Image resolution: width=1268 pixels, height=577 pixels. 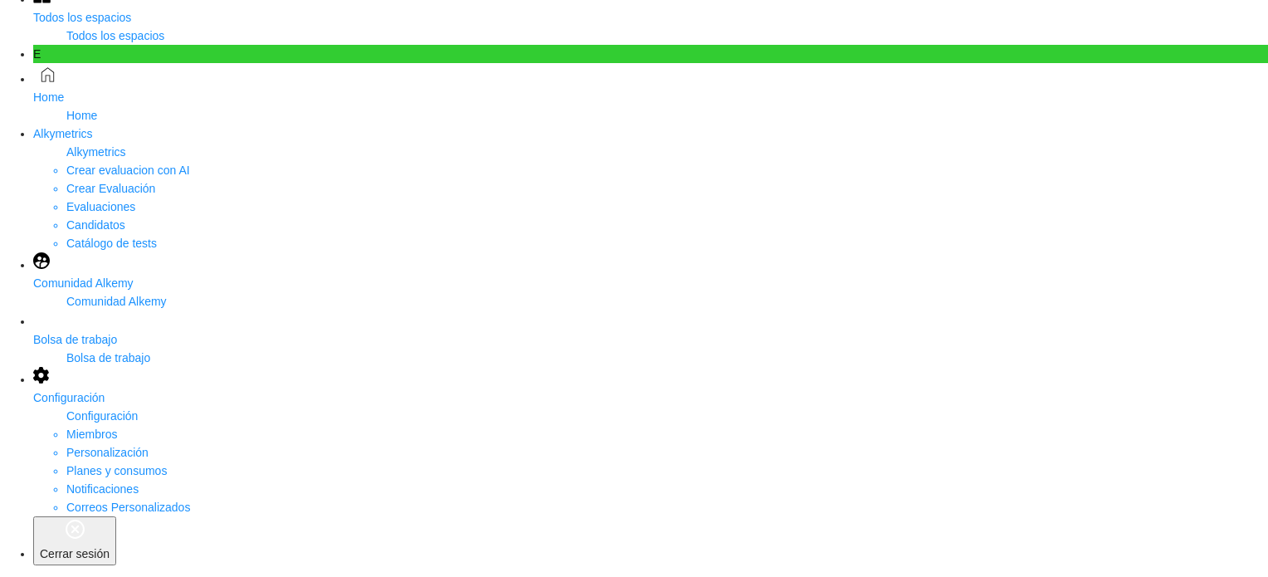 I want to click on a: Crear evaluacion con AI, so click(x=128, y=170).